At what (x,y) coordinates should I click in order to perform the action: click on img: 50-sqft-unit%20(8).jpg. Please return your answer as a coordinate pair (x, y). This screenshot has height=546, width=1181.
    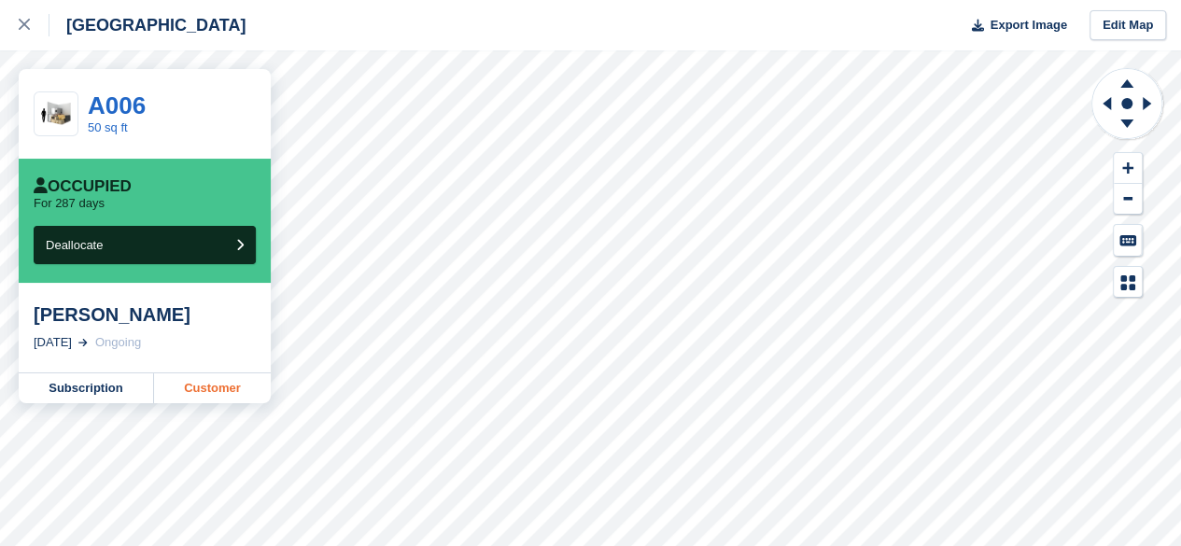
    Looking at the image, I should click on (56, 114).